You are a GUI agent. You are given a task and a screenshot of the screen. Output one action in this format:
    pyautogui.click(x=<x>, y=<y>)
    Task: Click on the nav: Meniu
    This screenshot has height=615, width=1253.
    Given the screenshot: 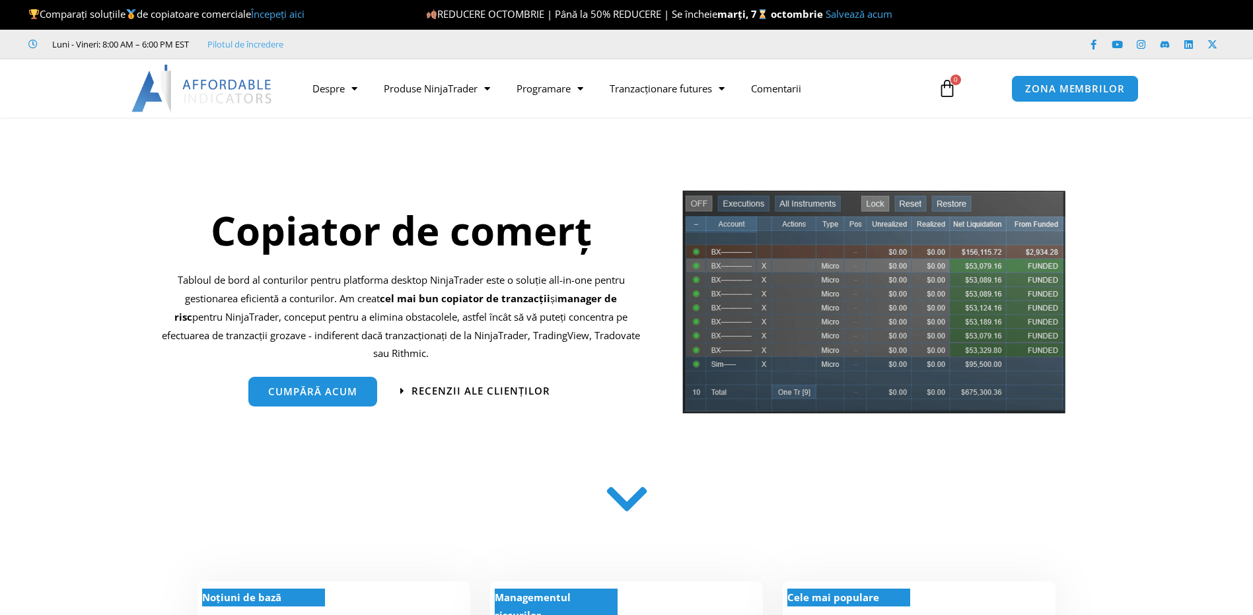 What is the action you would take?
    pyautogui.click(x=611, y=88)
    